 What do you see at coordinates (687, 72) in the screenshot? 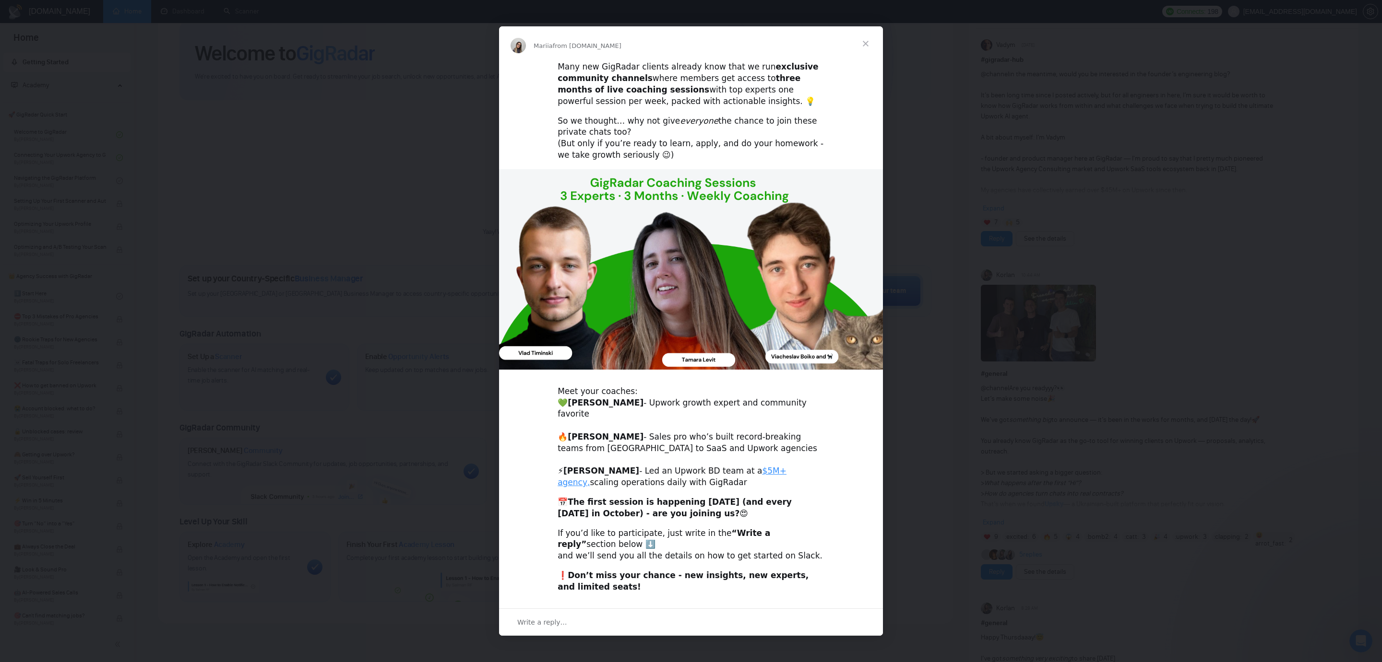
I see `b: exclusive community channels` at bounding box center [687, 72].